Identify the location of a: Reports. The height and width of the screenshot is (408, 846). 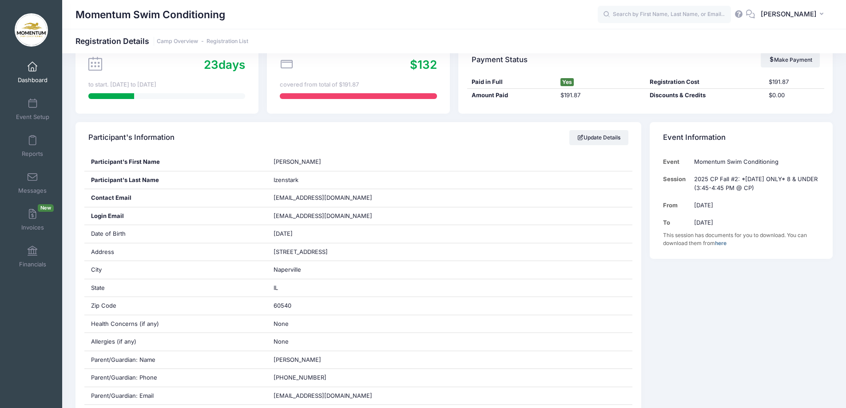
(32, 146).